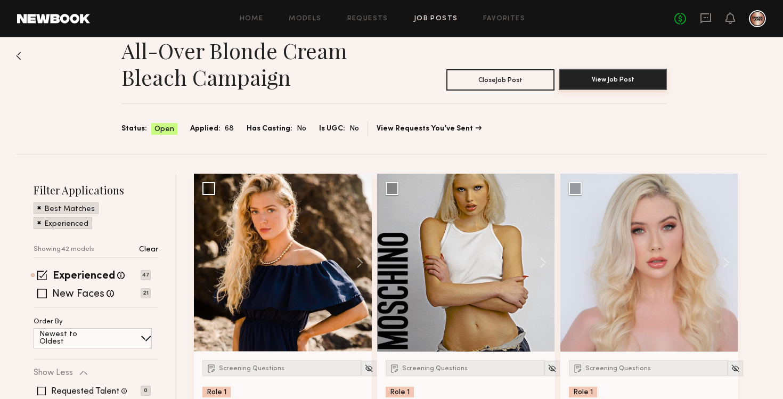  What do you see at coordinates (500, 80) in the screenshot?
I see `button: CloseJob Post` at bounding box center [500, 80].